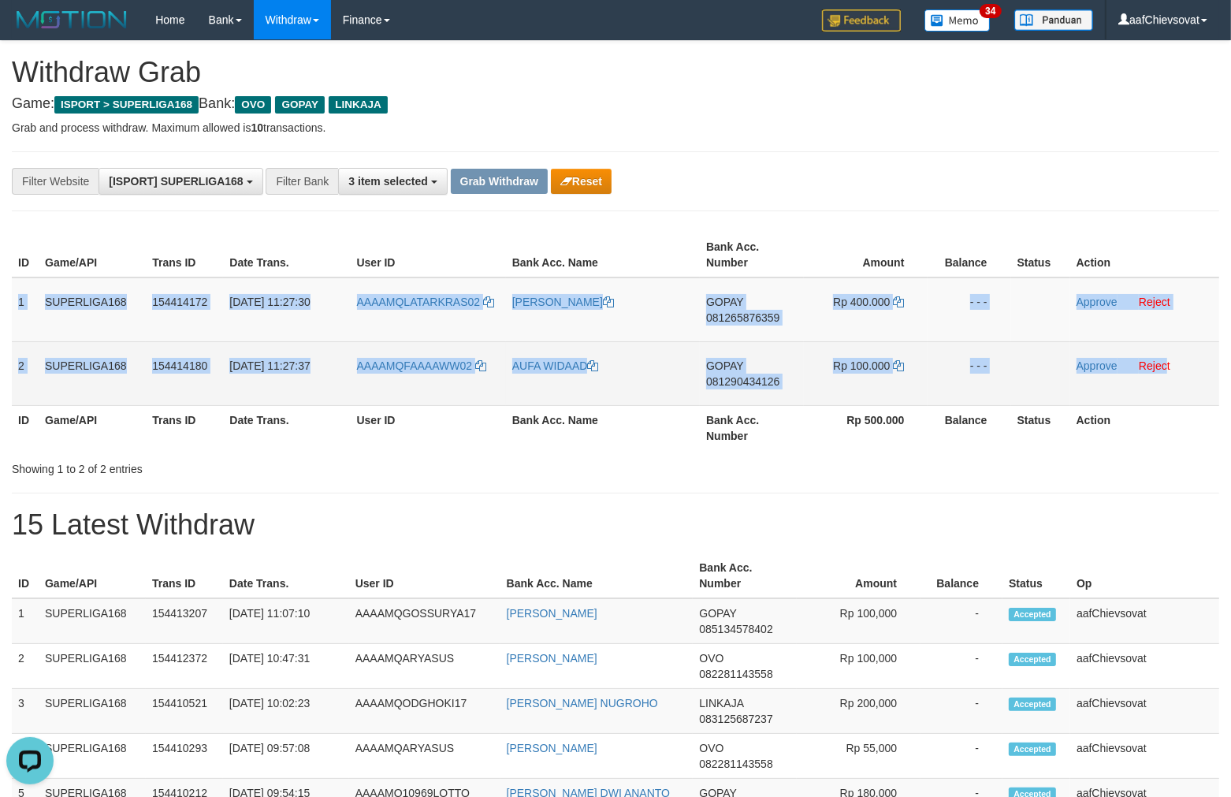  What do you see at coordinates (615, 104) in the screenshot?
I see `h4: Game: Bank:` at bounding box center [615, 104].